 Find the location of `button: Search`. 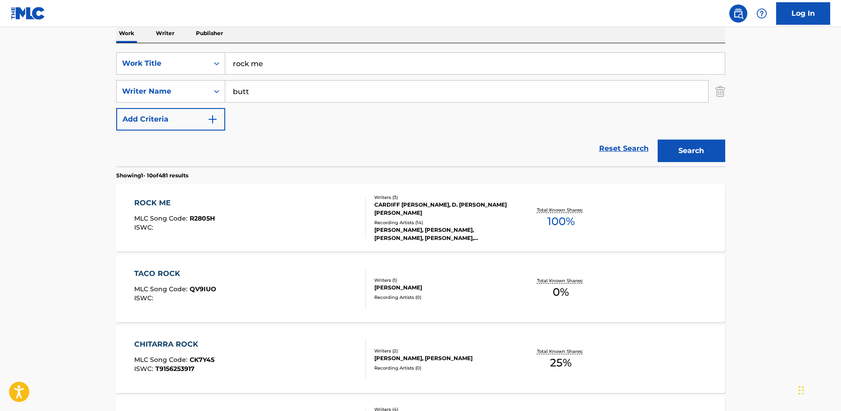

button: Search is located at coordinates (691, 151).